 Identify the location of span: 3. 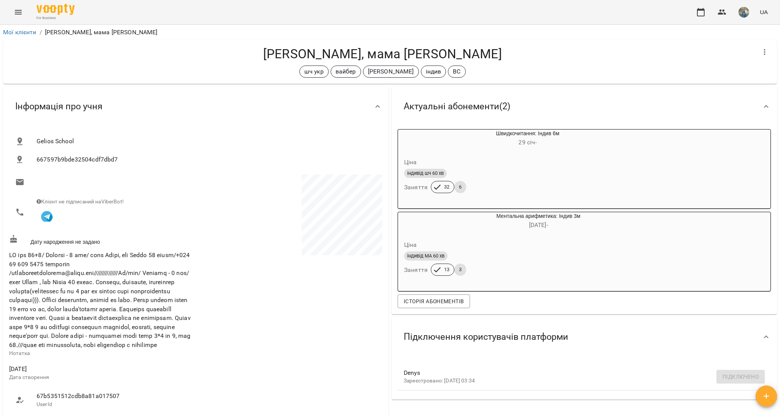
(460, 270).